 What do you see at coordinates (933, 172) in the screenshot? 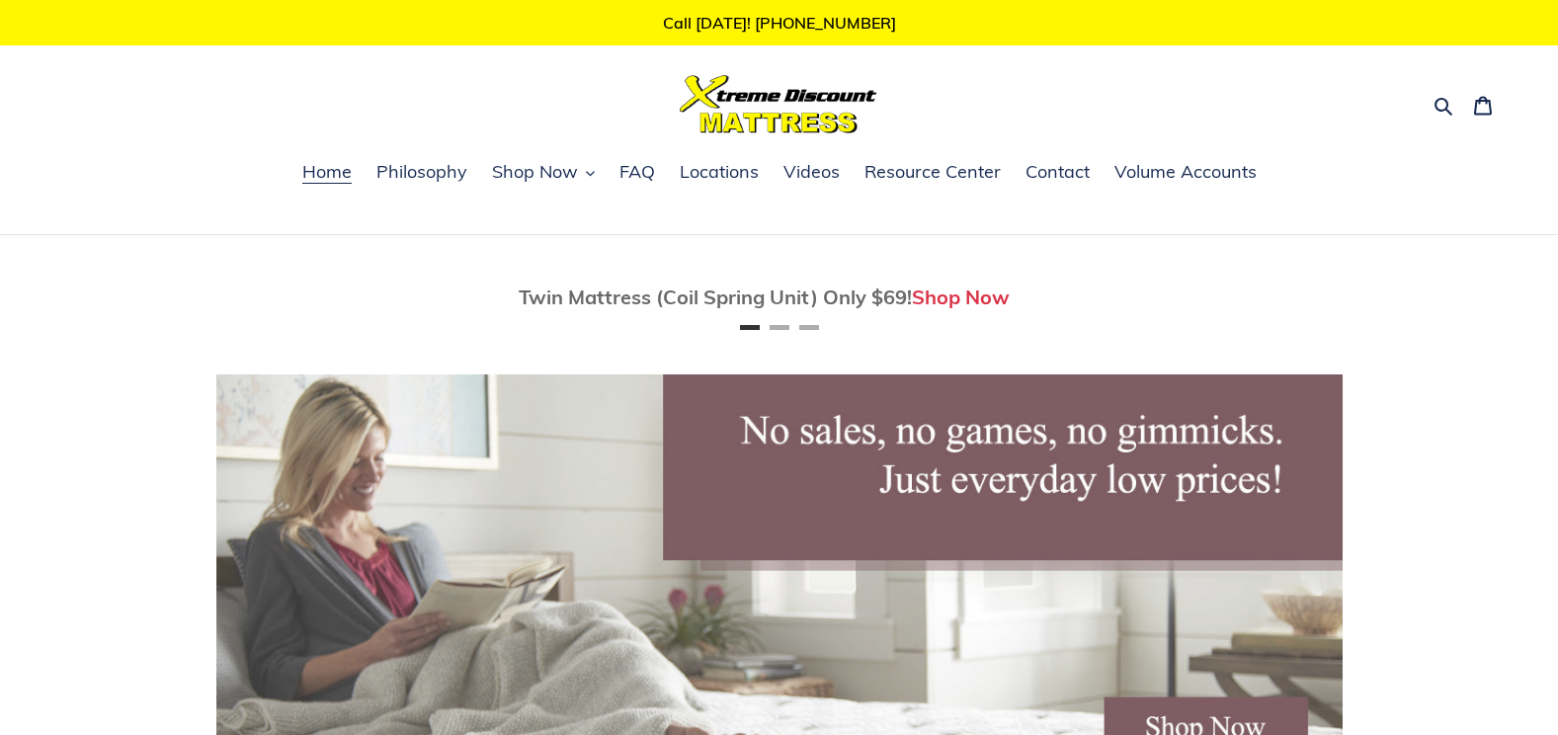
I see `span: Resource Center` at bounding box center [933, 172].